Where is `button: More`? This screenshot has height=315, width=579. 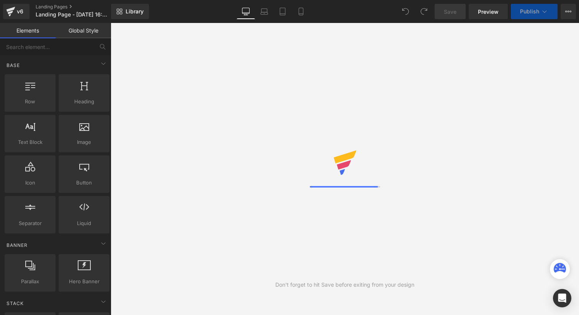 button: More is located at coordinates (569, 11).